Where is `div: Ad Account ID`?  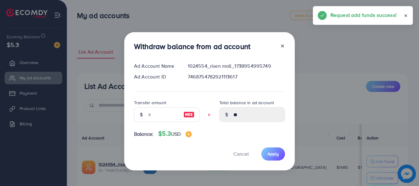
div: Ad Account ID is located at coordinates (156, 77).